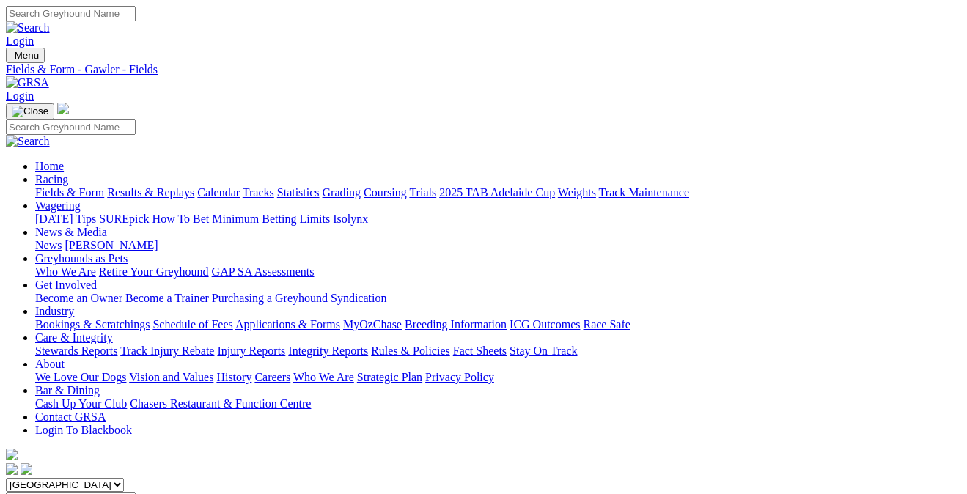 The width and height of the screenshot is (967, 494). What do you see at coordinates (26, 469) in the screenshot?
I see `img: twitter.svg` at bounding box center [26, 469].